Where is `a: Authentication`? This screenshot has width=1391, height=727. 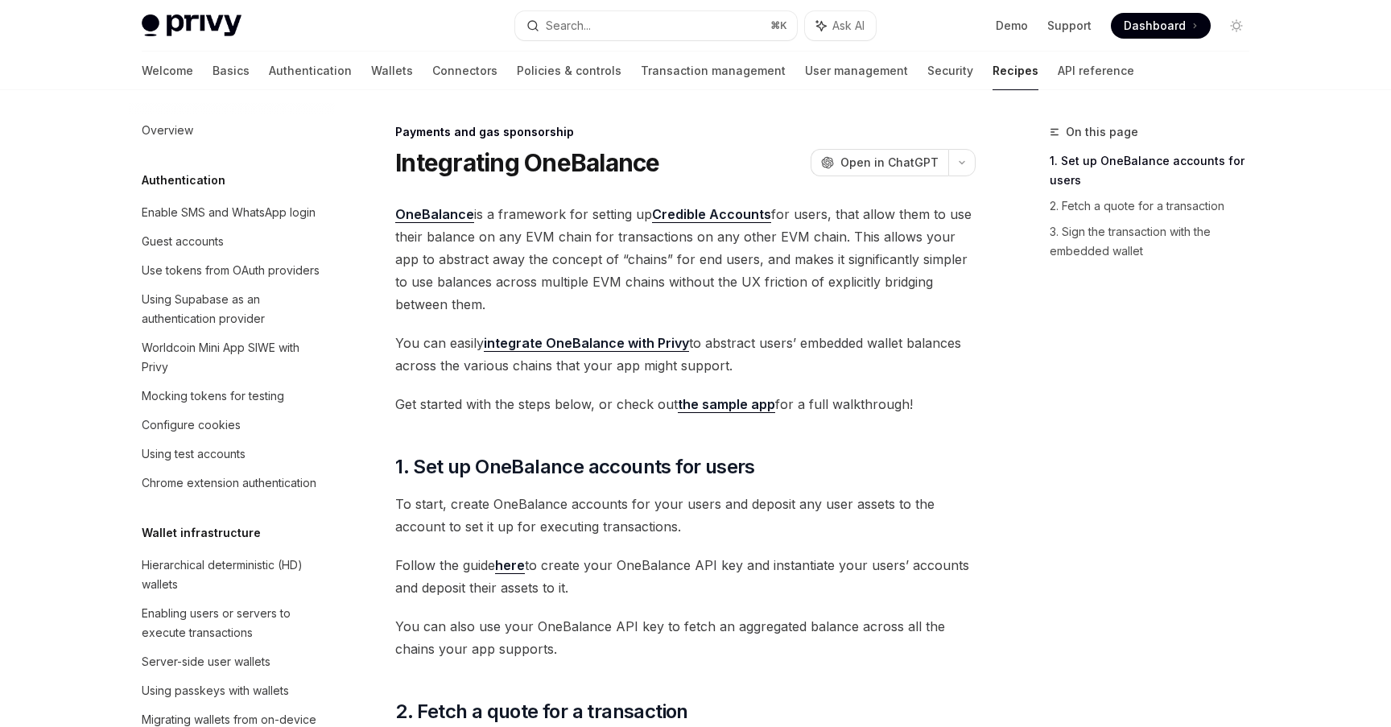 a: Authentication is located at coordinates (310, 71).